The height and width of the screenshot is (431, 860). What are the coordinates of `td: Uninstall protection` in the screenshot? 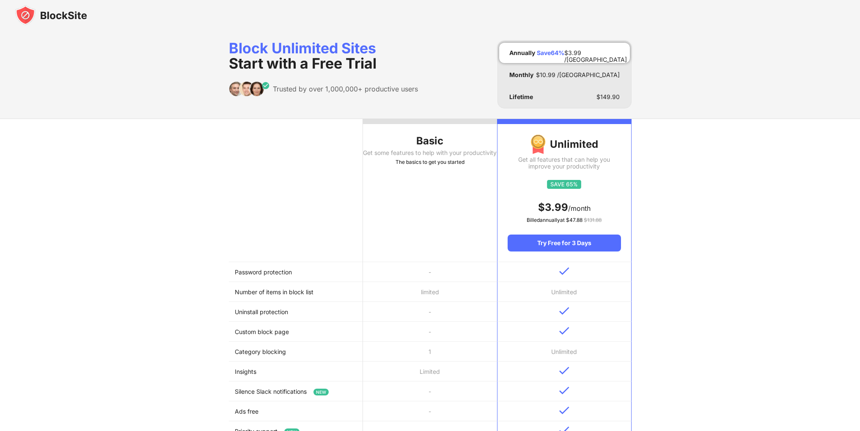 It's located at (296, 311).